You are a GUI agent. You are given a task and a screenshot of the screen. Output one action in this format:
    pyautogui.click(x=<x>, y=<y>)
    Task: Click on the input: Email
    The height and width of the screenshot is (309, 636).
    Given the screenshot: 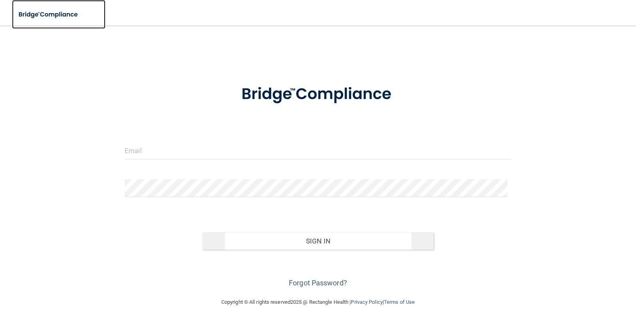 What is the action you would take?
    pyautogui.click(x=318, y=150)
    